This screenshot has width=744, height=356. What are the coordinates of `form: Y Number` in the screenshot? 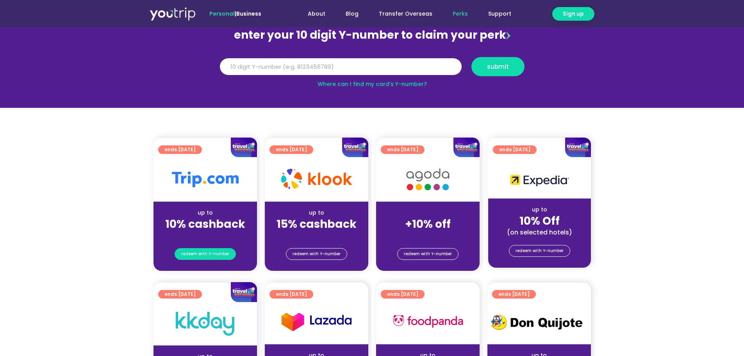 It's located at (372, 69).